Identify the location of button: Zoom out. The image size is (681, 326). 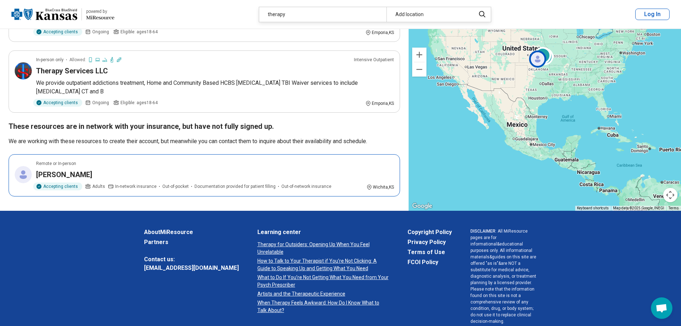
(419, 69).